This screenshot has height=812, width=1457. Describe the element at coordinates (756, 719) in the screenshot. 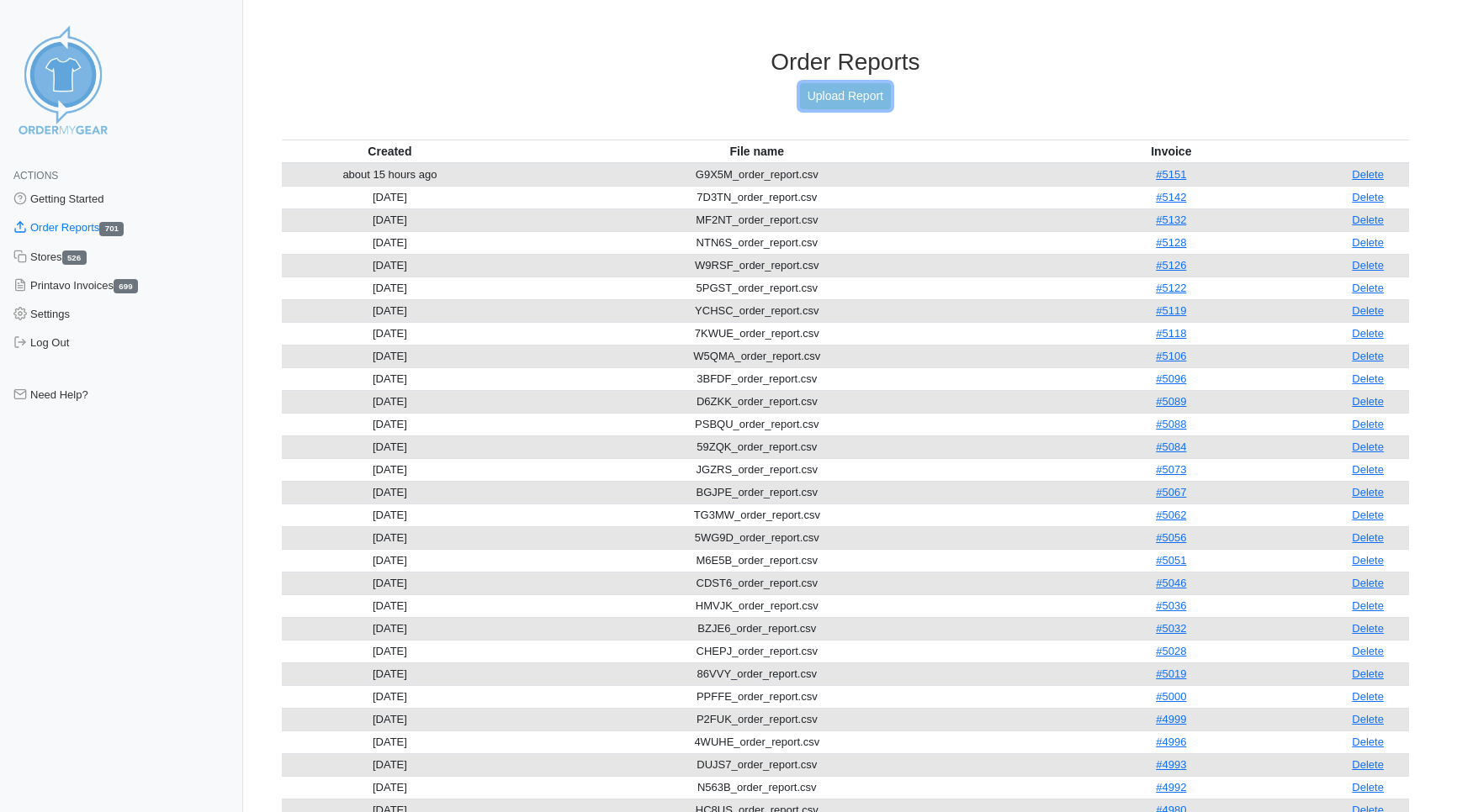

I see `td: P2FUK_order_report.csv` at that location.